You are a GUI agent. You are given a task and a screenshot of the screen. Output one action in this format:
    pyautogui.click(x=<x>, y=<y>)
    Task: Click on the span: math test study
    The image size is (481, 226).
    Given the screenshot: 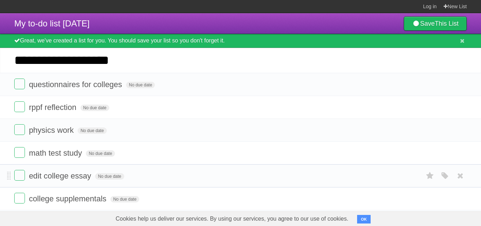 What is the action you would take?
    pyautogui.click(x=56, y=152)
    